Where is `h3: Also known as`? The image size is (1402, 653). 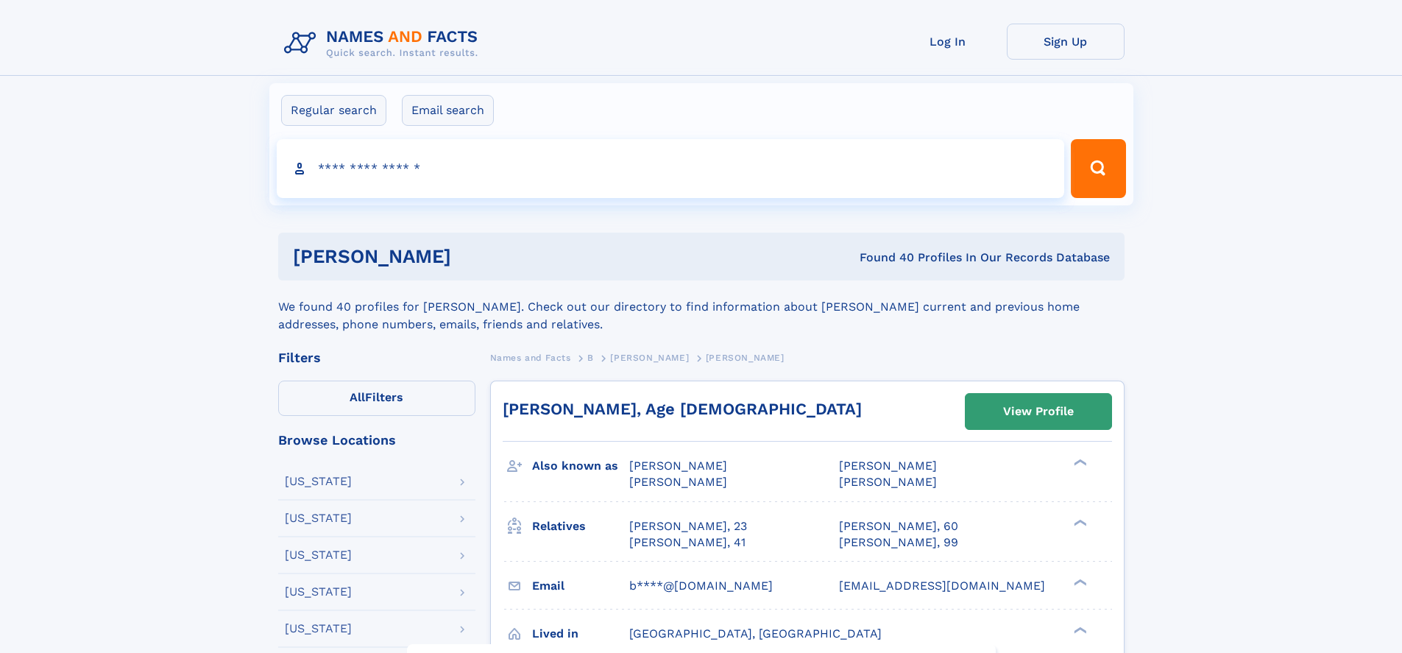
h3: Also known as is located at coordinates (581, 466).